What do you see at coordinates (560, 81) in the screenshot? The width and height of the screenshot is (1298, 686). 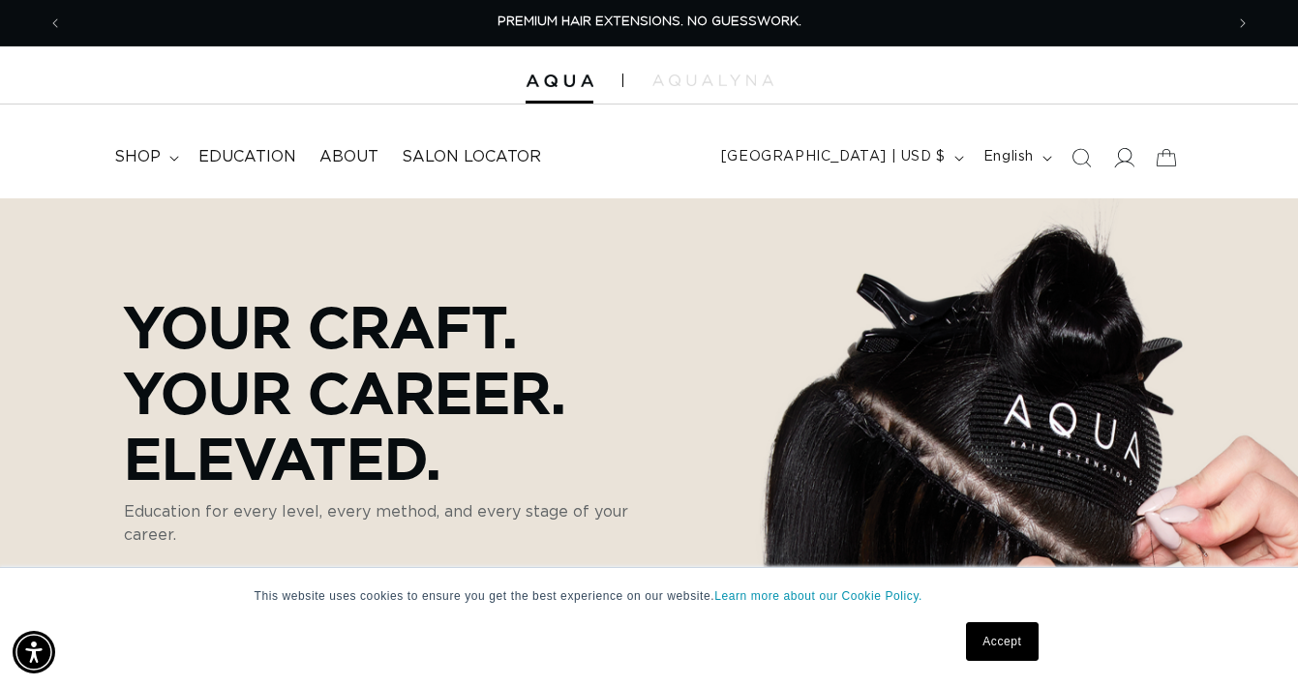 I see `img: Aqua Hair Extensions` at bounding box center [560, 81].